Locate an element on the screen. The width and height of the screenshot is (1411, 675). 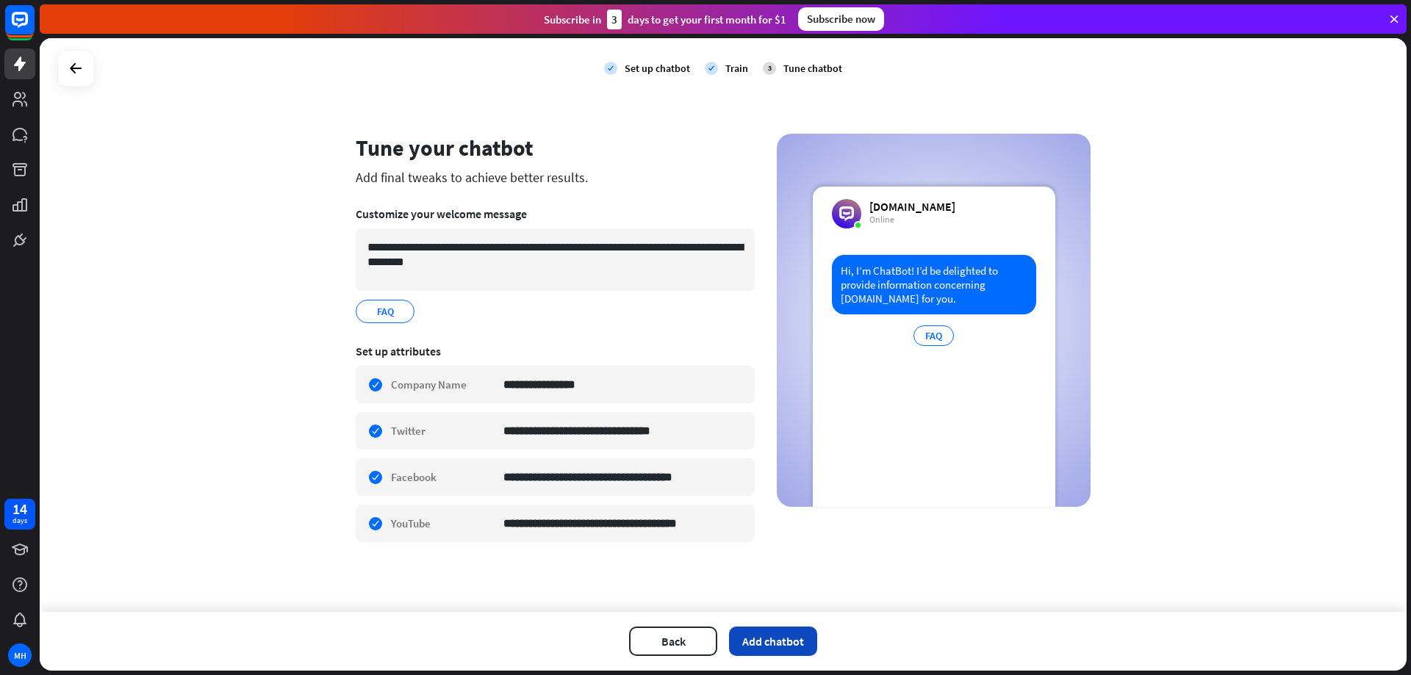
a: 14 days is located at coordinates (20, 514).